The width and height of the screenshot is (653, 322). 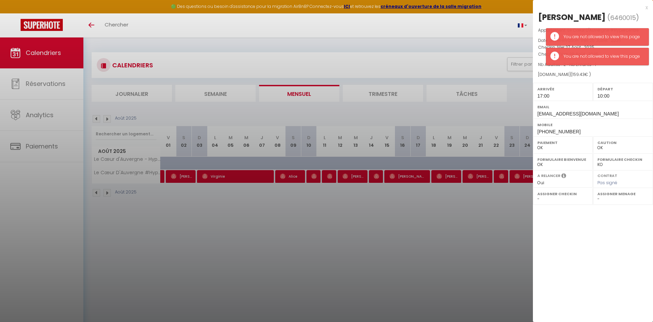 I want to click on p: Date de réservation :, so click(x=593, y=40).